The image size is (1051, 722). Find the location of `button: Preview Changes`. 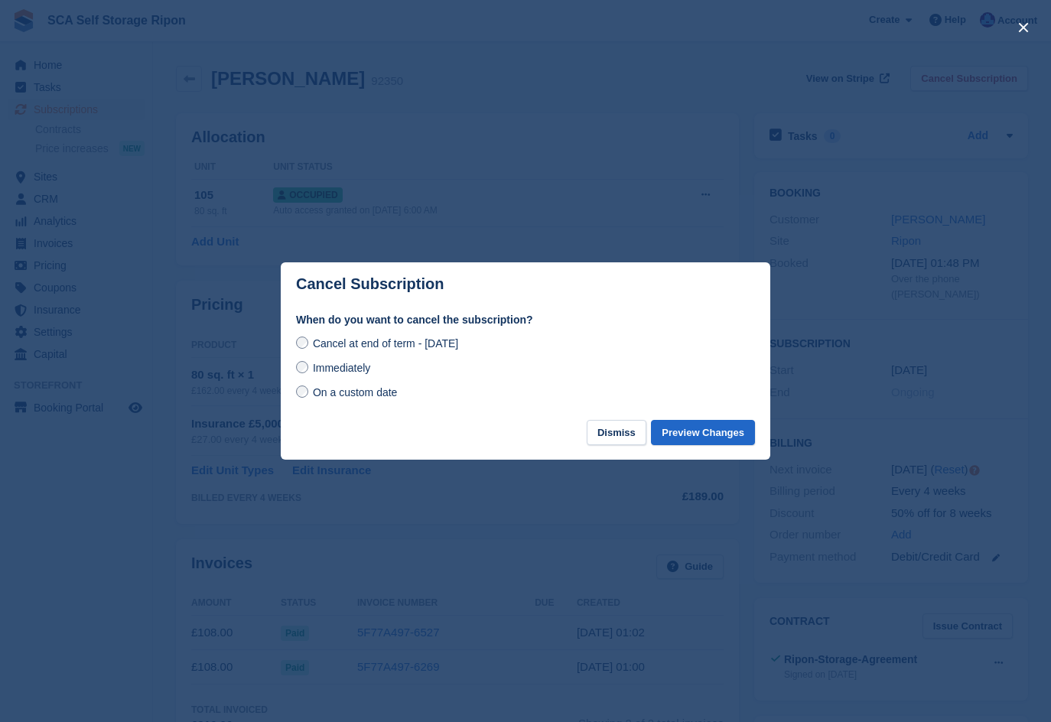

button: Preview Changes is located at coordinates (703, 432).